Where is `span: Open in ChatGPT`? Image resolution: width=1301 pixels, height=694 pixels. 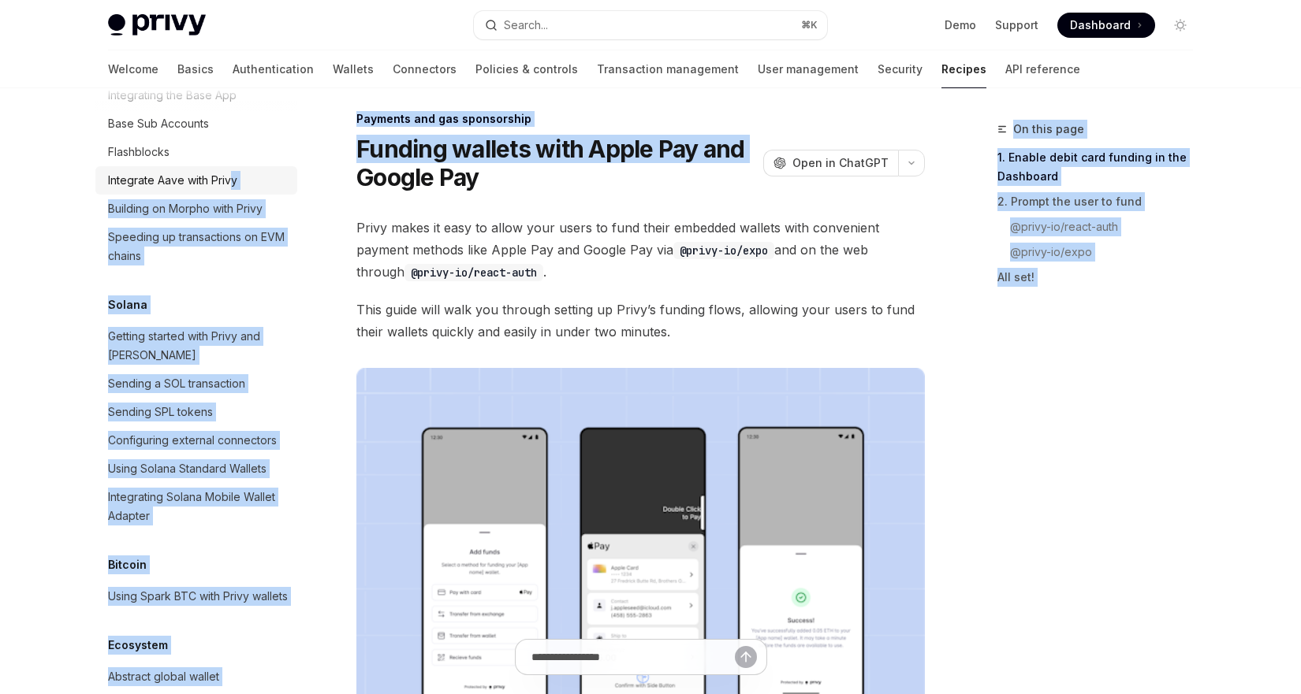 span: Open in ChatGPT is located at coordinates (840, 163).